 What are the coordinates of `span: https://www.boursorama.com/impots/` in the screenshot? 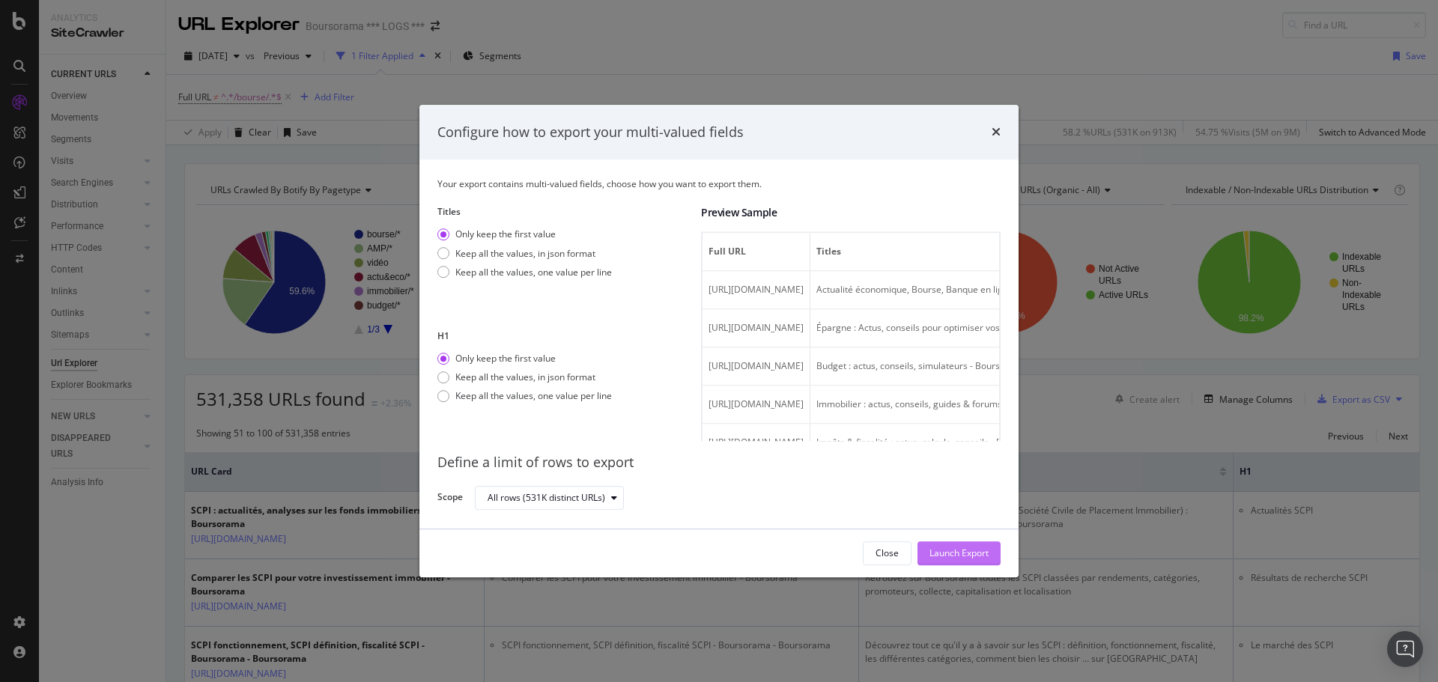 It's located at (755, 442).